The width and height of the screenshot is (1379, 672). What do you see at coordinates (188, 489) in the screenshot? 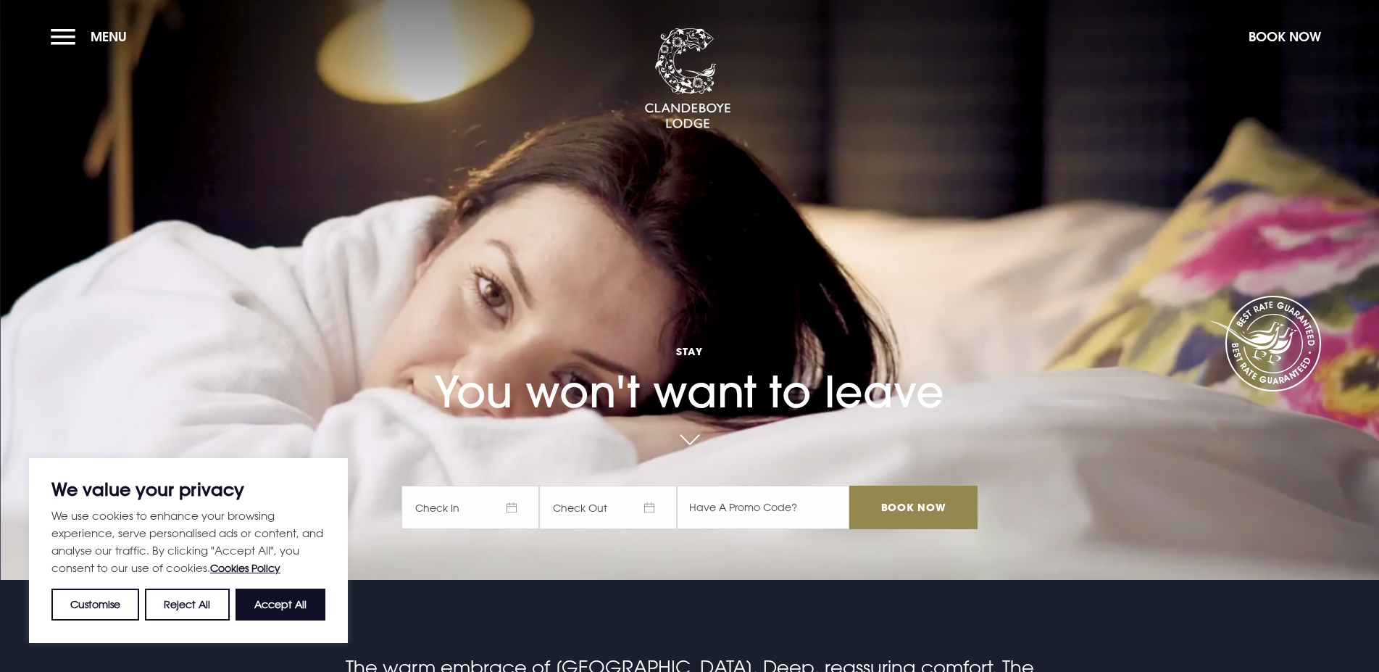
I see `p: We value your privacy` at bounding box center [188, 489].